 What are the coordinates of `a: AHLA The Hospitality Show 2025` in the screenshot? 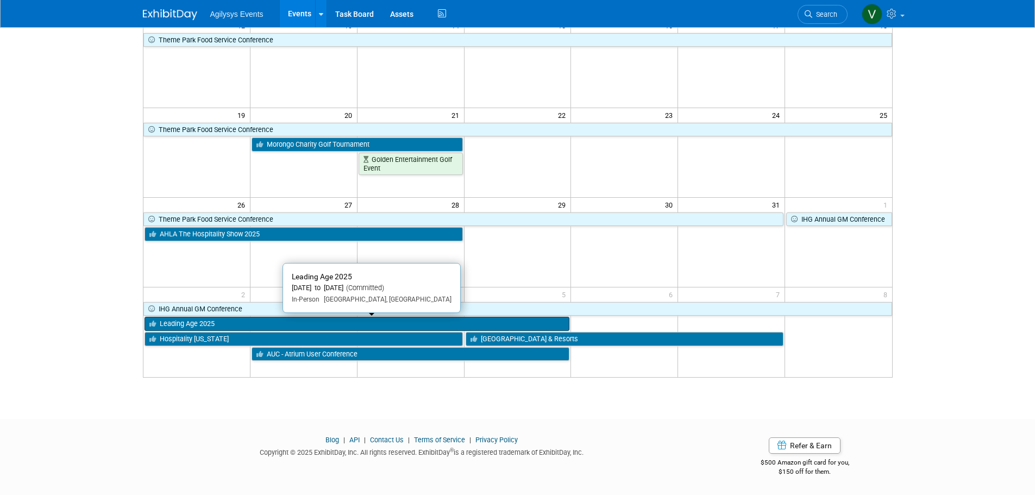 It's located at (304, 234).